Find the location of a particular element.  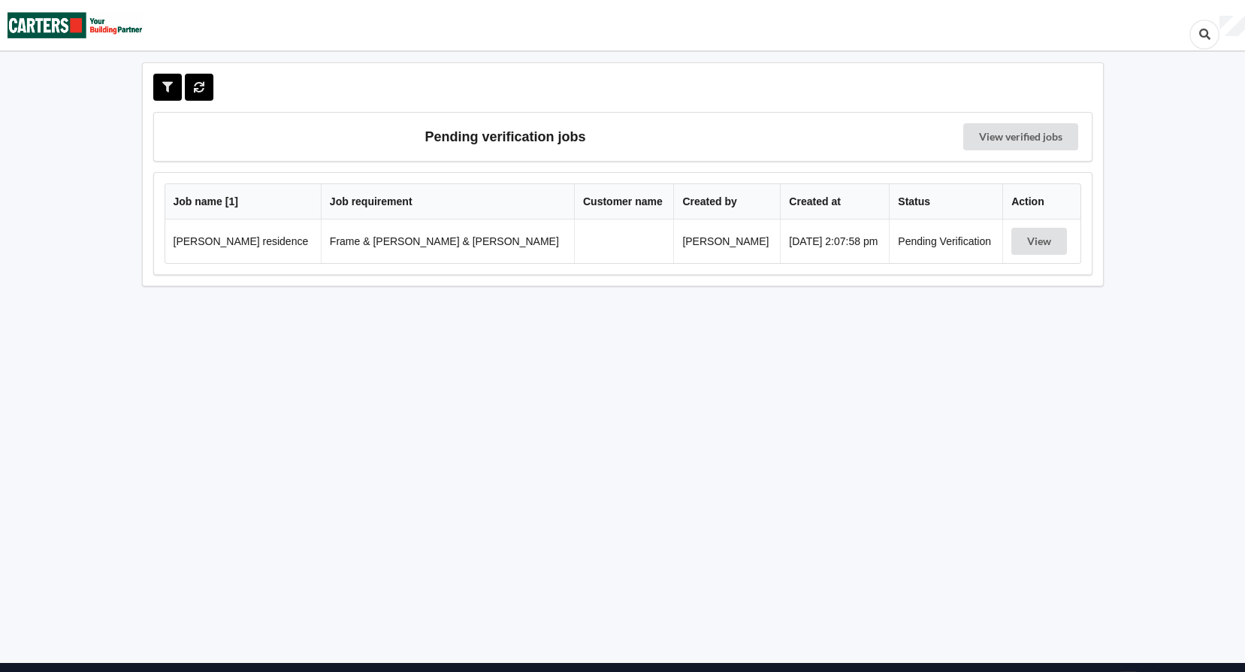

img: Carters is located at coordinates (75, 25).